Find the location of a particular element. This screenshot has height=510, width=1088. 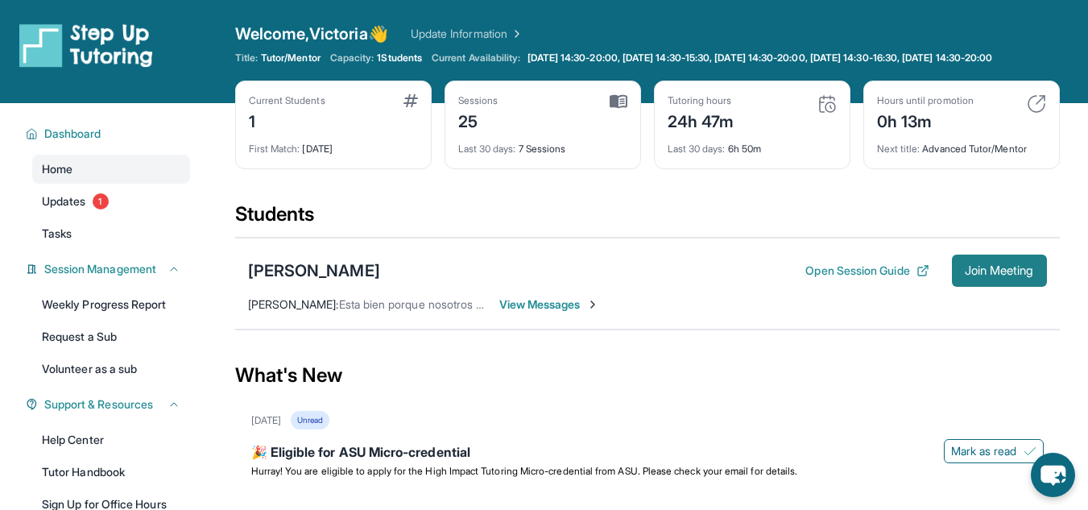

button: Session Management is located at coordinates (109, 269).